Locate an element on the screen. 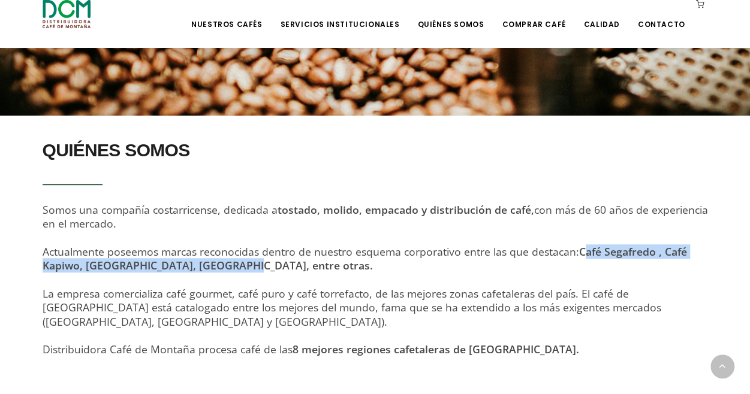  span: Actualmente poseemos marcas reconocidas dentro de nuestro esquema corporativo entre las que desta... is located at coordinates (365, 258).